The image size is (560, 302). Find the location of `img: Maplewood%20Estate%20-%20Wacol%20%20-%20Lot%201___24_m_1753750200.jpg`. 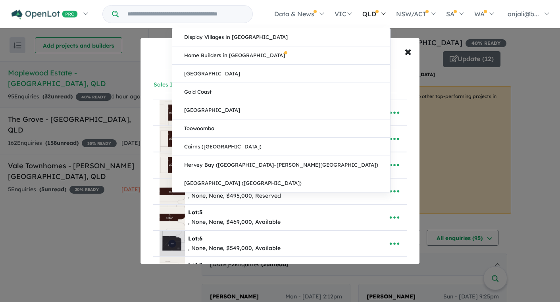

img: Maplewood%20Estate%20-%20Wacol%20%20-%20Lot%201___24_m_1753750200.jpg is located at coordinates (172, 113).